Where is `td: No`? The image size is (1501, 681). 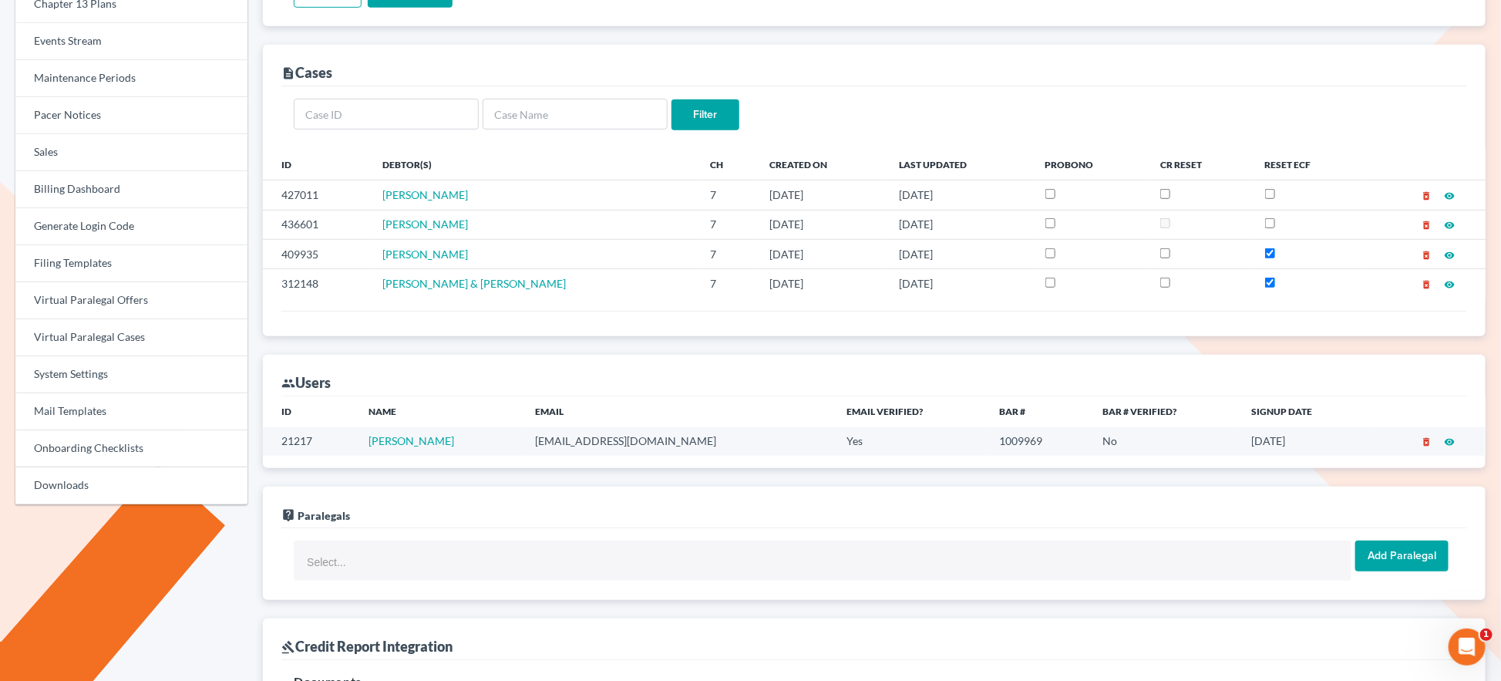
td: No is located at coordinates (1165, 441).